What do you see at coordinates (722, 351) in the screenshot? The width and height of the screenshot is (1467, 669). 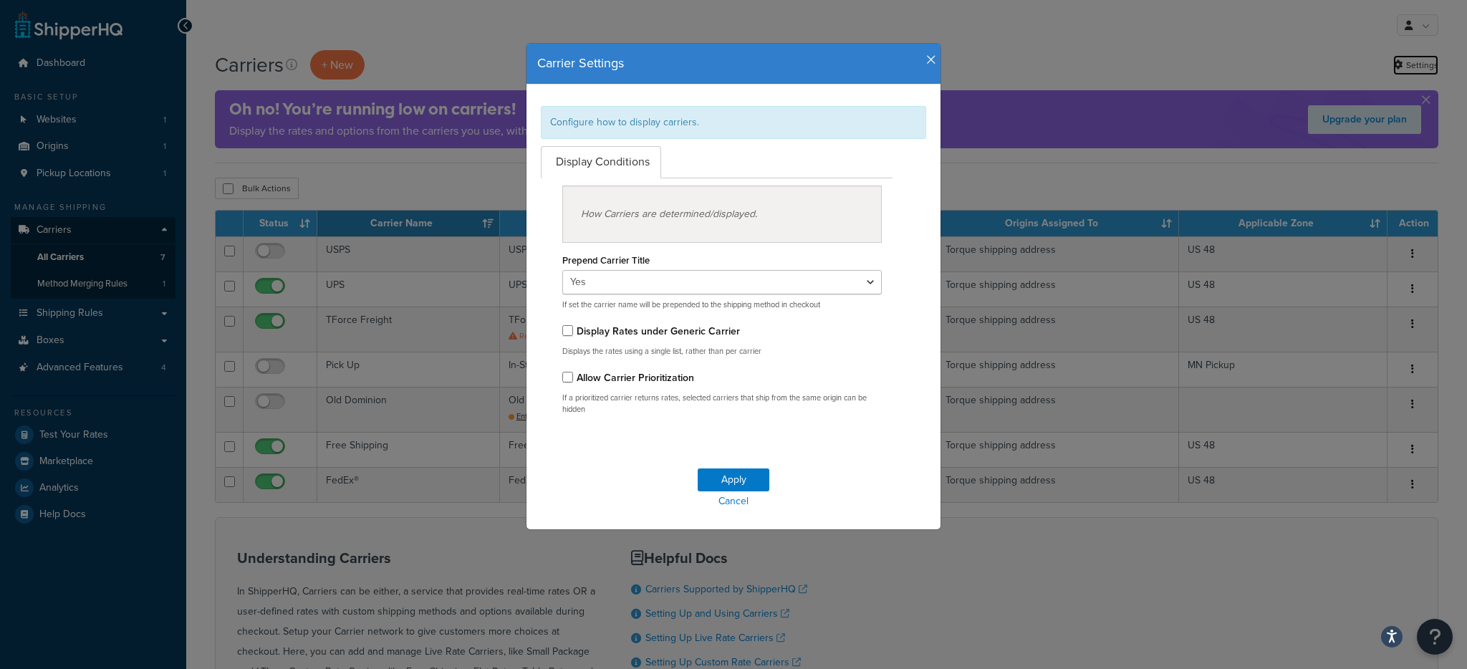 I see `p: Displays the rates using a single list, rather than per carrier` at bounding box center [722, 351].